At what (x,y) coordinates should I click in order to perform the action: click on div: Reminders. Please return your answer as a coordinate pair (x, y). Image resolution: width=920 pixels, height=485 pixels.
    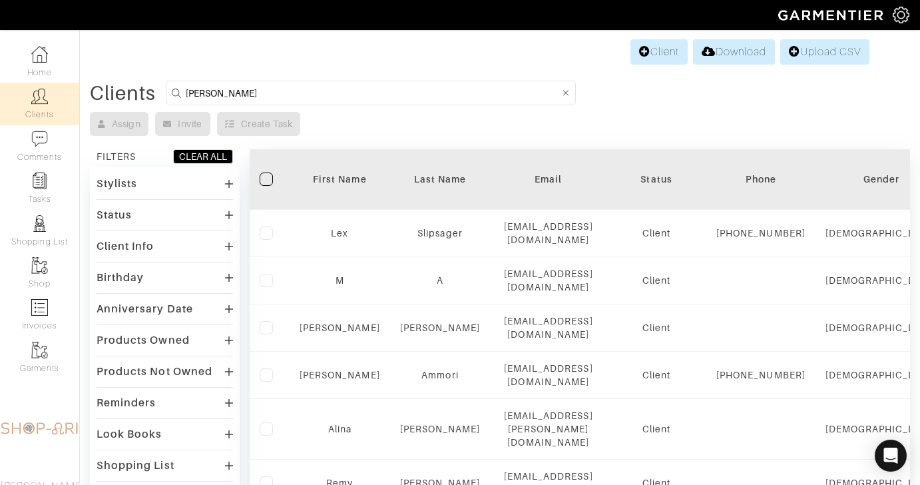
    Looking at the image, I should click on (126, 403).